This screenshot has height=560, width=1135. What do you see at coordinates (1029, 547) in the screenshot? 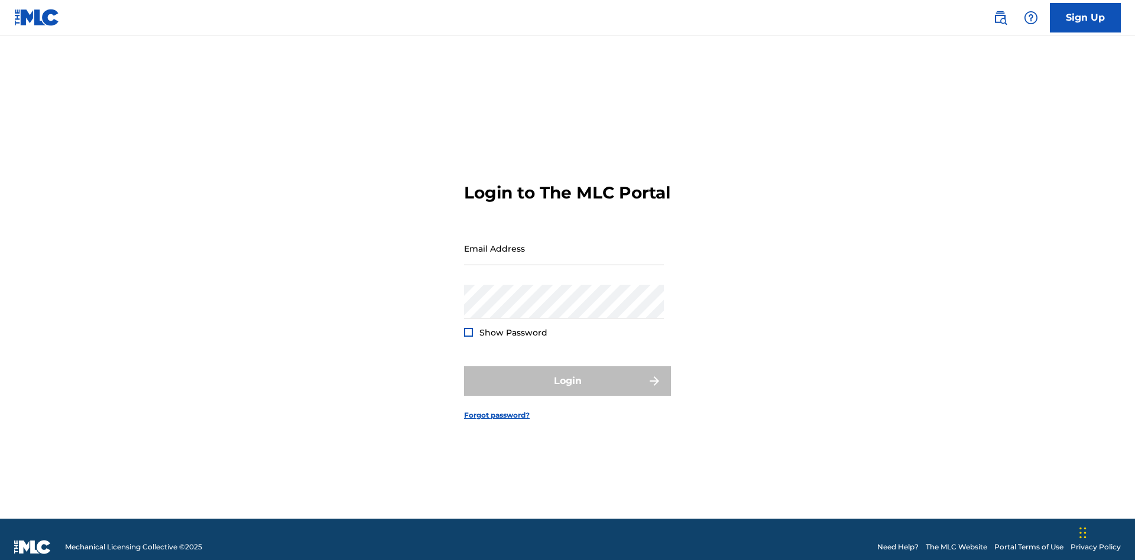
I see `a: Portal Terms of Use` at bounding box center [1029, 547].